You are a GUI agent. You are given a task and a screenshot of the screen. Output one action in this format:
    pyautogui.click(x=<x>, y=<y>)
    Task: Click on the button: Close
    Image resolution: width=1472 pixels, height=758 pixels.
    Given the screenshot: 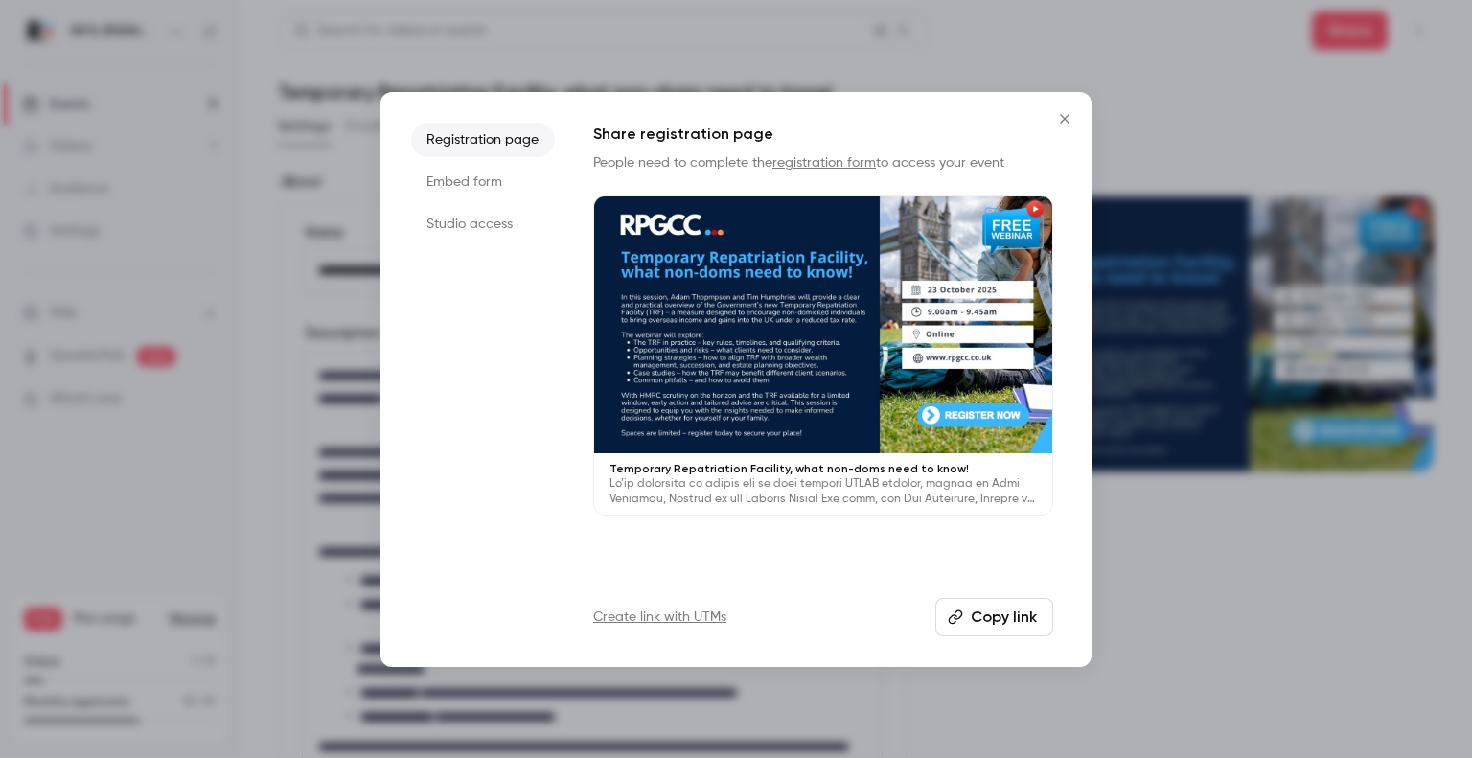 What is the action you would take?
    pyautogui.click(x=1064, y=119)
    